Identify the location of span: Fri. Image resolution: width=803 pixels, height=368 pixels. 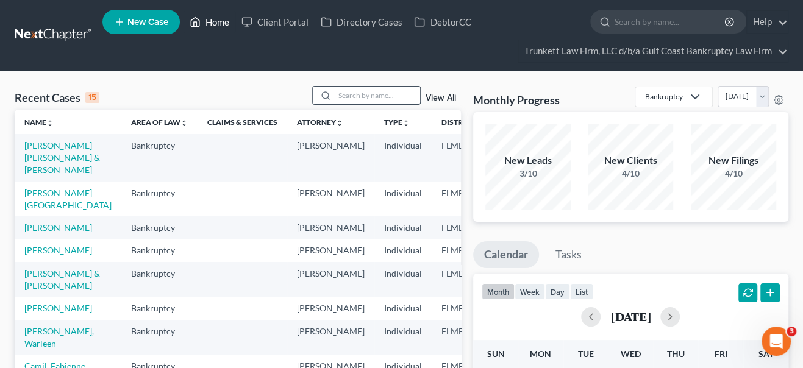
(721, 354).